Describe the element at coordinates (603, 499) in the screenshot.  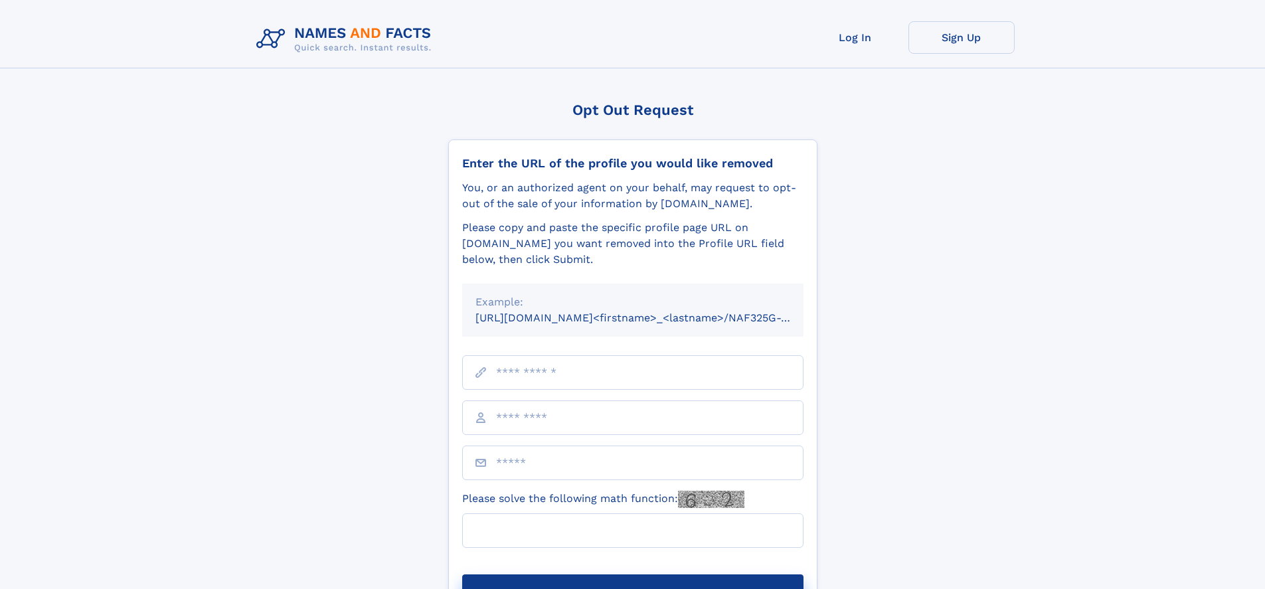
I see `label: Please solve the following math function:` at that location.